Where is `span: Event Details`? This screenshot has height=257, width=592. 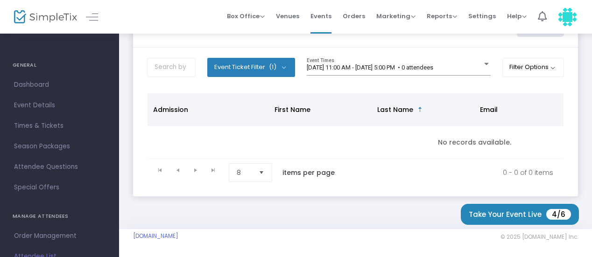
span: Event Details is located at coordinates (59, 106).